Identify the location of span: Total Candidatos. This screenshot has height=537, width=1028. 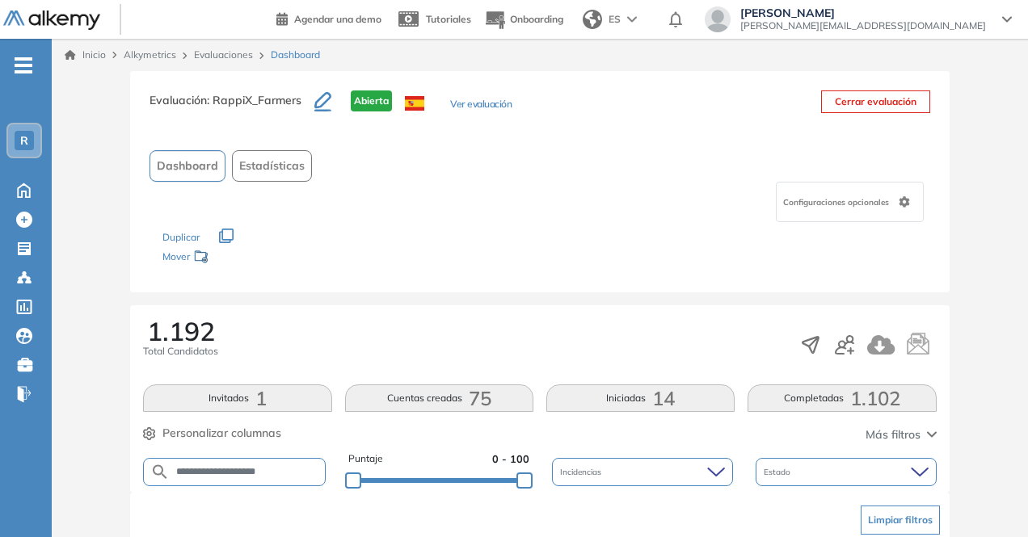
(180, 351).